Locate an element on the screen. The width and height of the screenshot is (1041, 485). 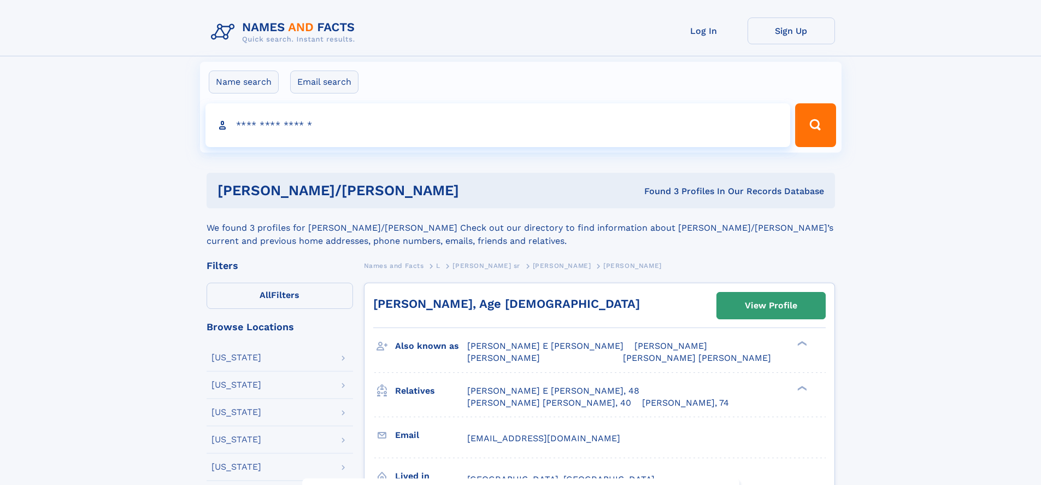
h3: Relatives is located at coordinates (431, 391).